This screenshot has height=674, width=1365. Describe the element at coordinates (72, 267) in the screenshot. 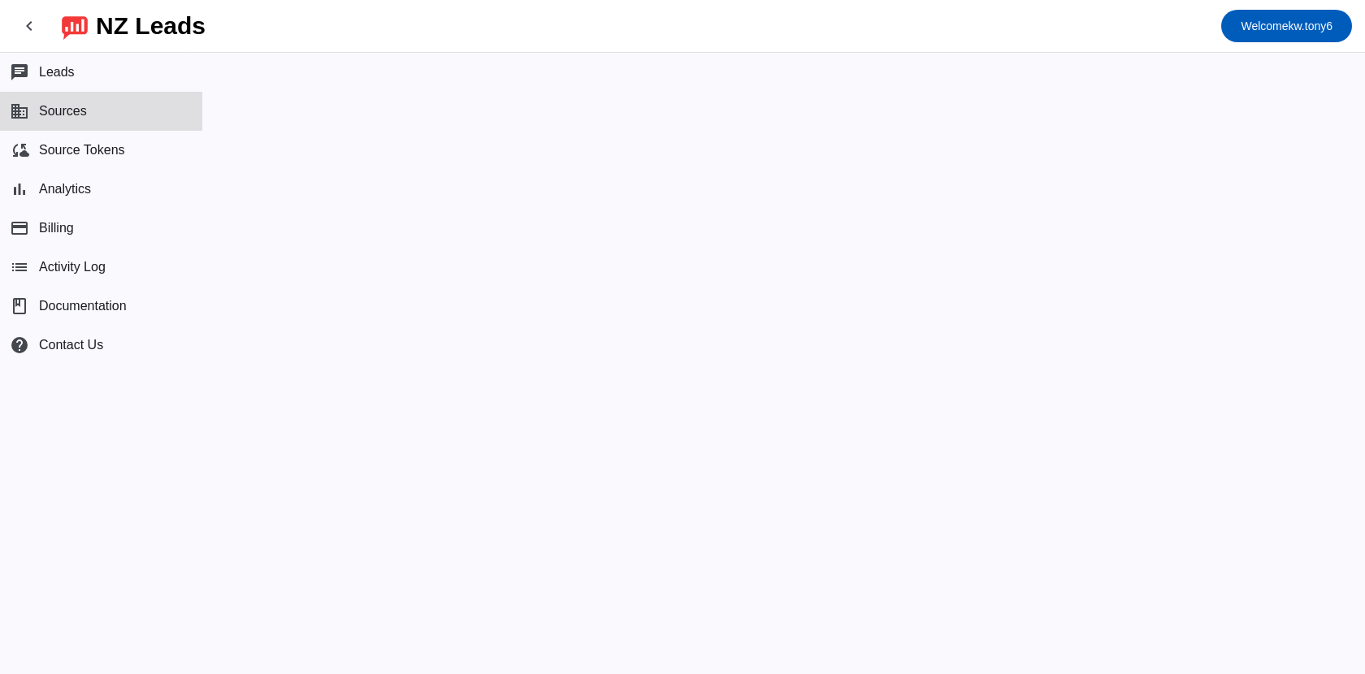

I see `span: Activity Log` at that location.